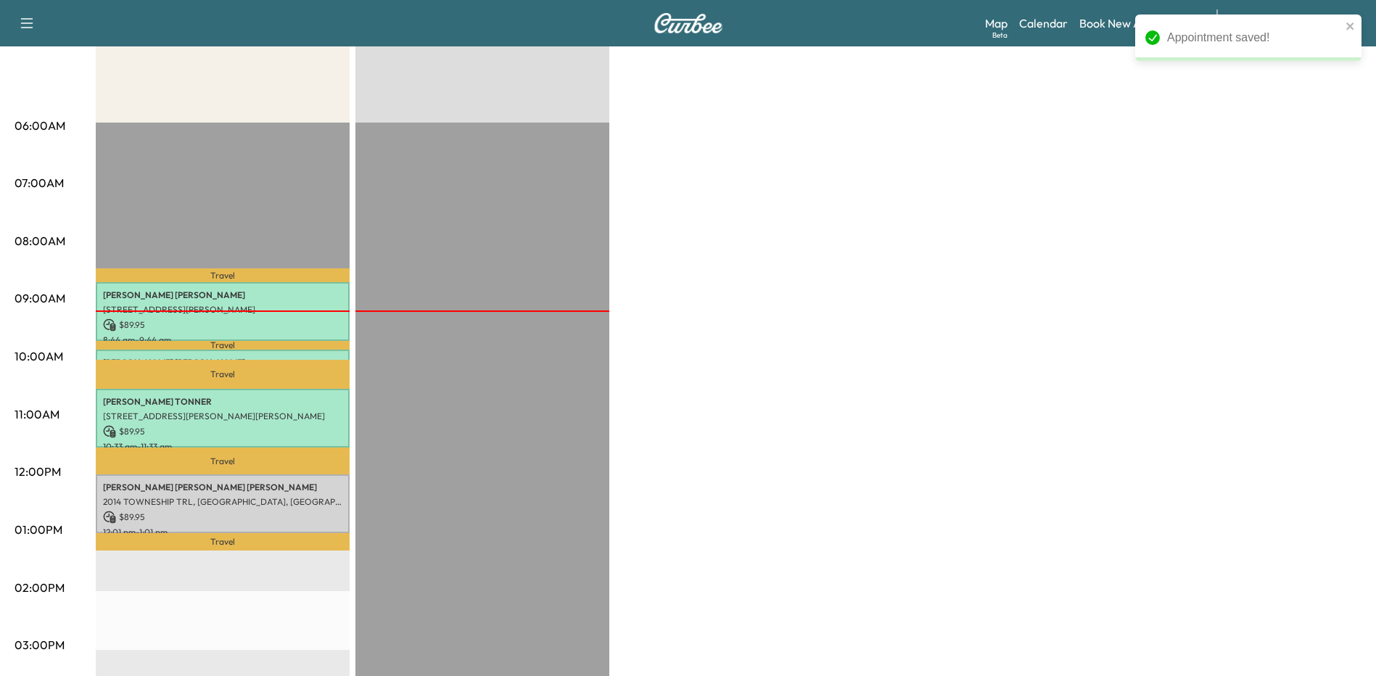 This screenshot has height=676, width=1376. Describe the element at coordinates (39, 588) in the screenshot. I see `p: 02:00PM` at that location.